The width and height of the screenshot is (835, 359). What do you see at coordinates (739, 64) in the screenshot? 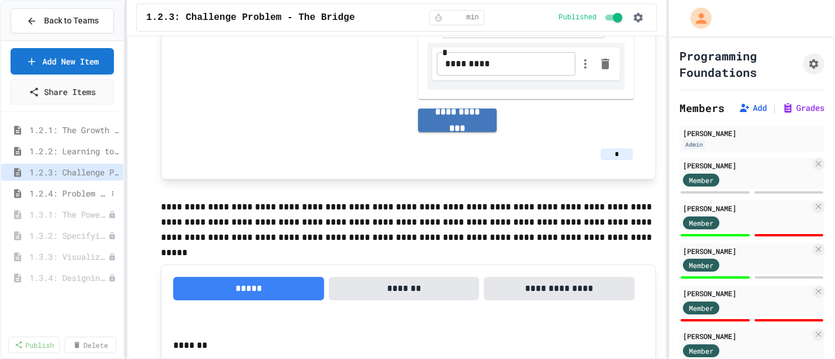
I see `h1: Programming Foundations` at bounding box center [739, 64].